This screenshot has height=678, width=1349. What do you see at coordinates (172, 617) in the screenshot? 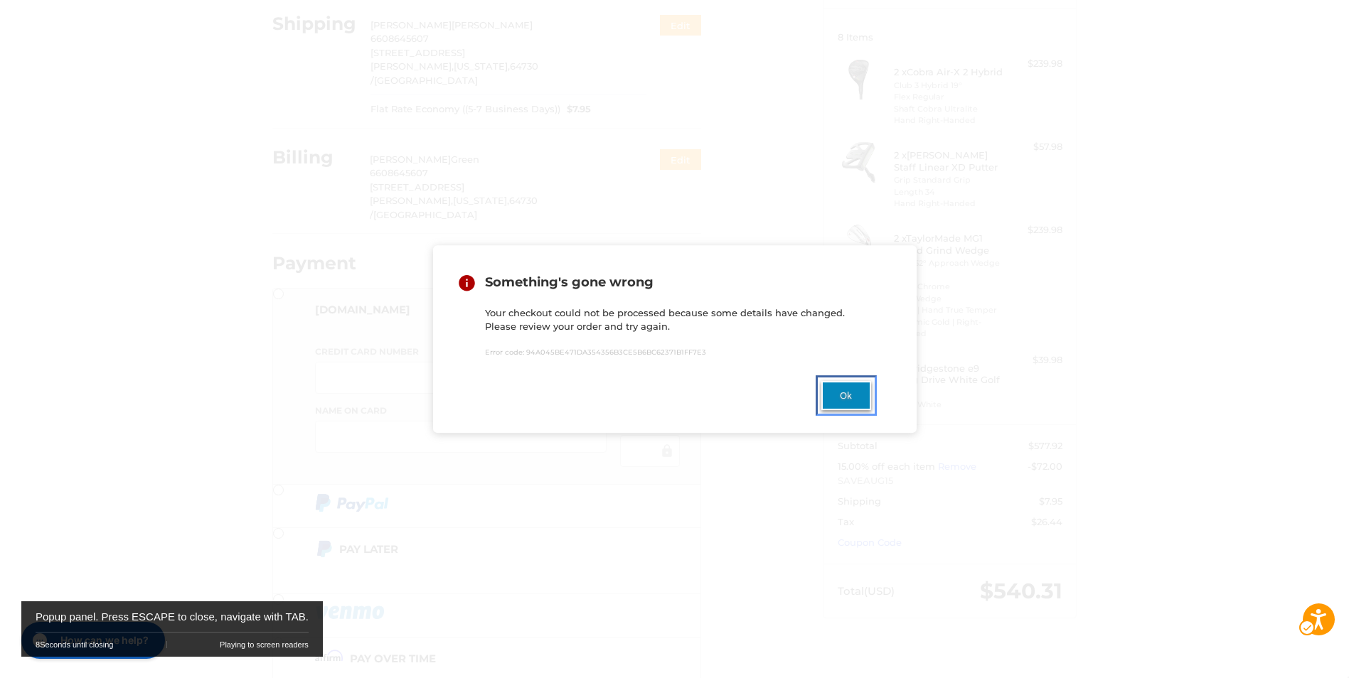
I see `div: Popup panel. Press ESCAPE to close, navigate with TAB.` at bounding box center [172, 617].